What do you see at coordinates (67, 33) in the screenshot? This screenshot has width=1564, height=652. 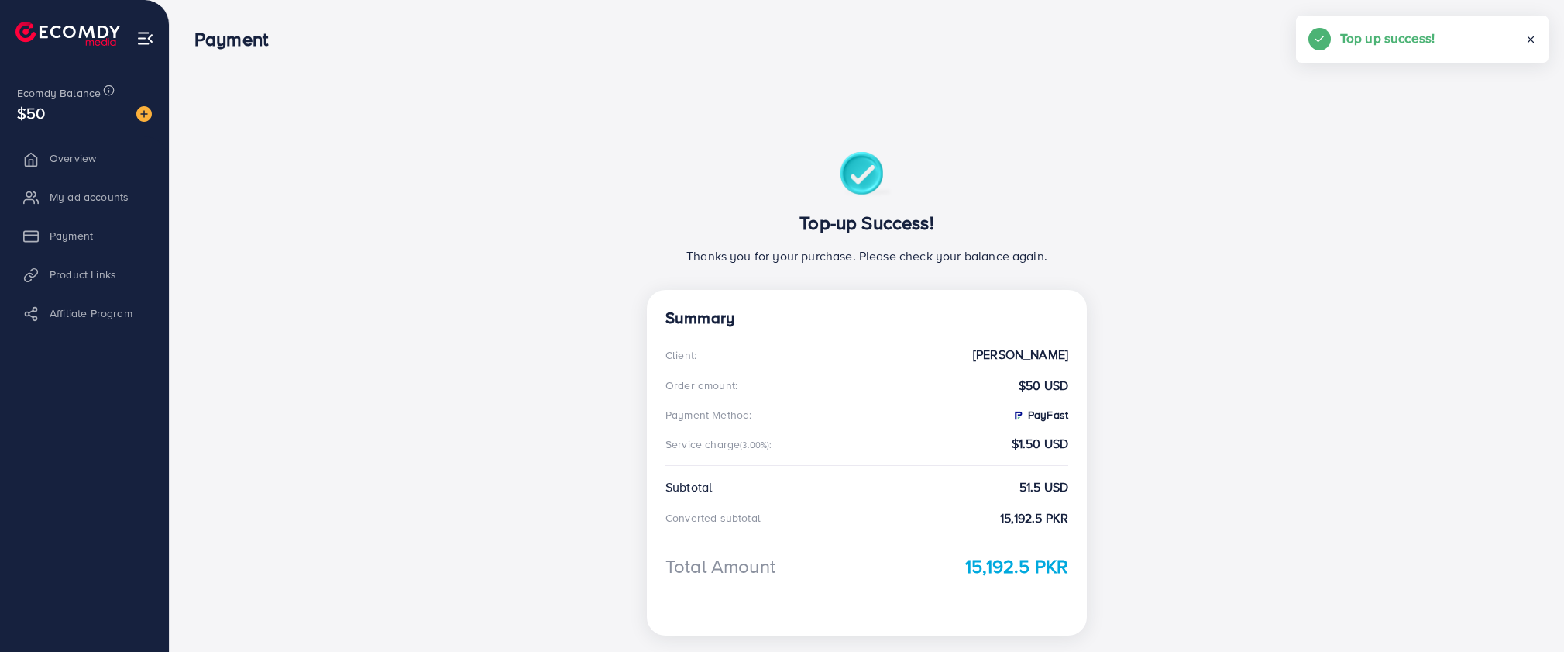 I see `img: logo` at bounding box center [67, 33].